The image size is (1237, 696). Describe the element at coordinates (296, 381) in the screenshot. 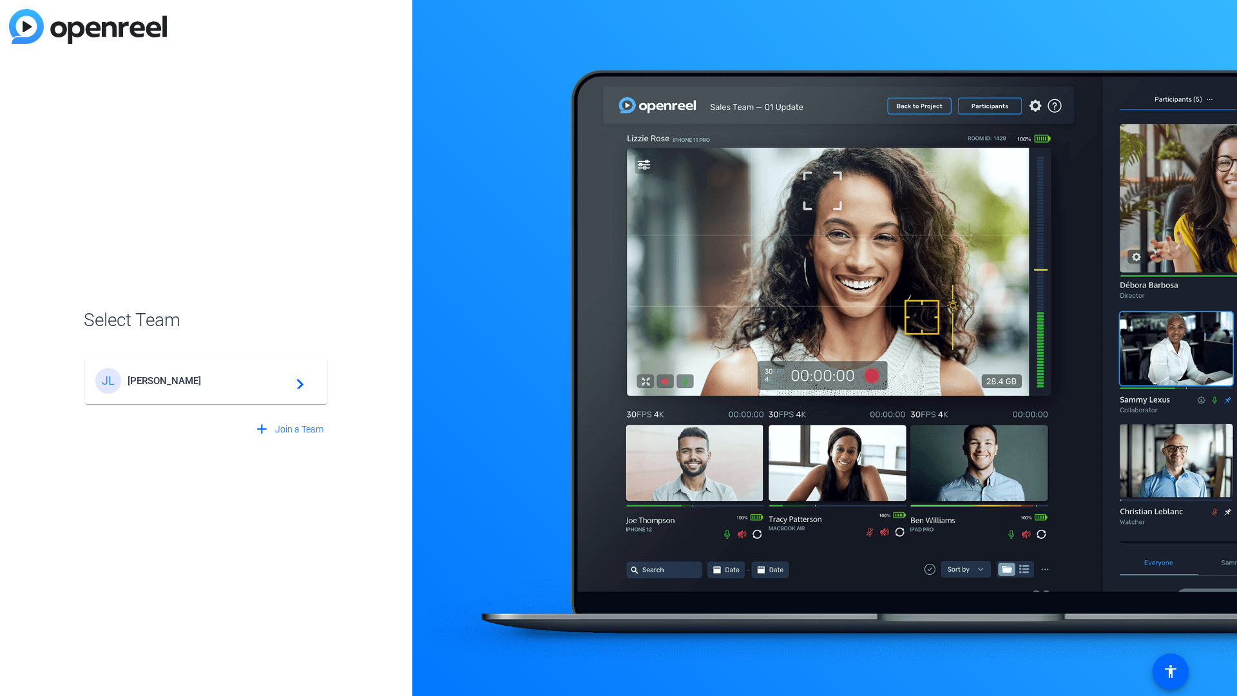

I see `mat-icon: navigate_next` at that location.